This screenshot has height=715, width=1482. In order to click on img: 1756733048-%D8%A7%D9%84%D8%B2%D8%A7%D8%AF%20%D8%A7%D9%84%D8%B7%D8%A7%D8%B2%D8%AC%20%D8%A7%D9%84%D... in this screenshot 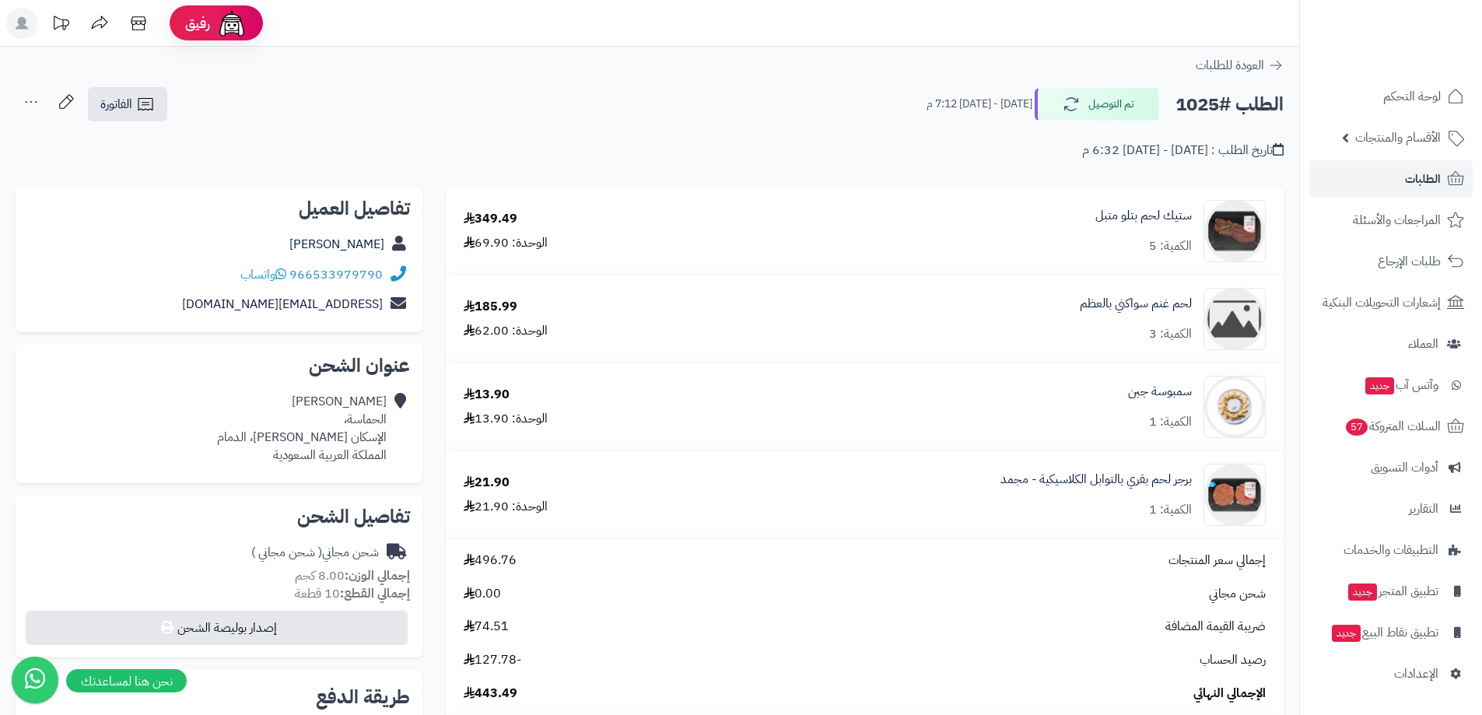, I will do `click(1235, 407)`.